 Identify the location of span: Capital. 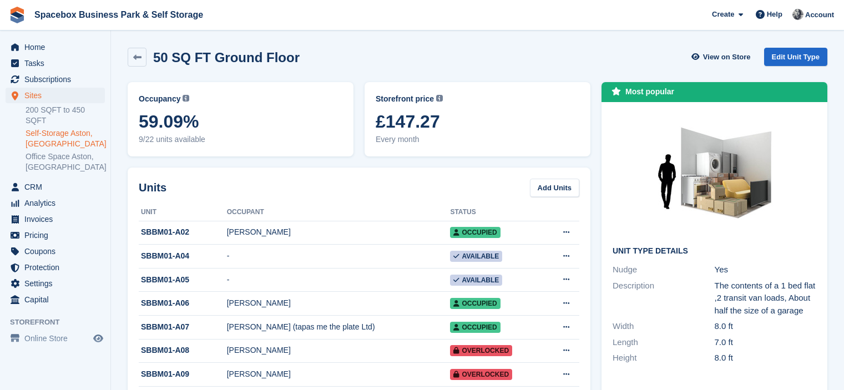
(58, 300).